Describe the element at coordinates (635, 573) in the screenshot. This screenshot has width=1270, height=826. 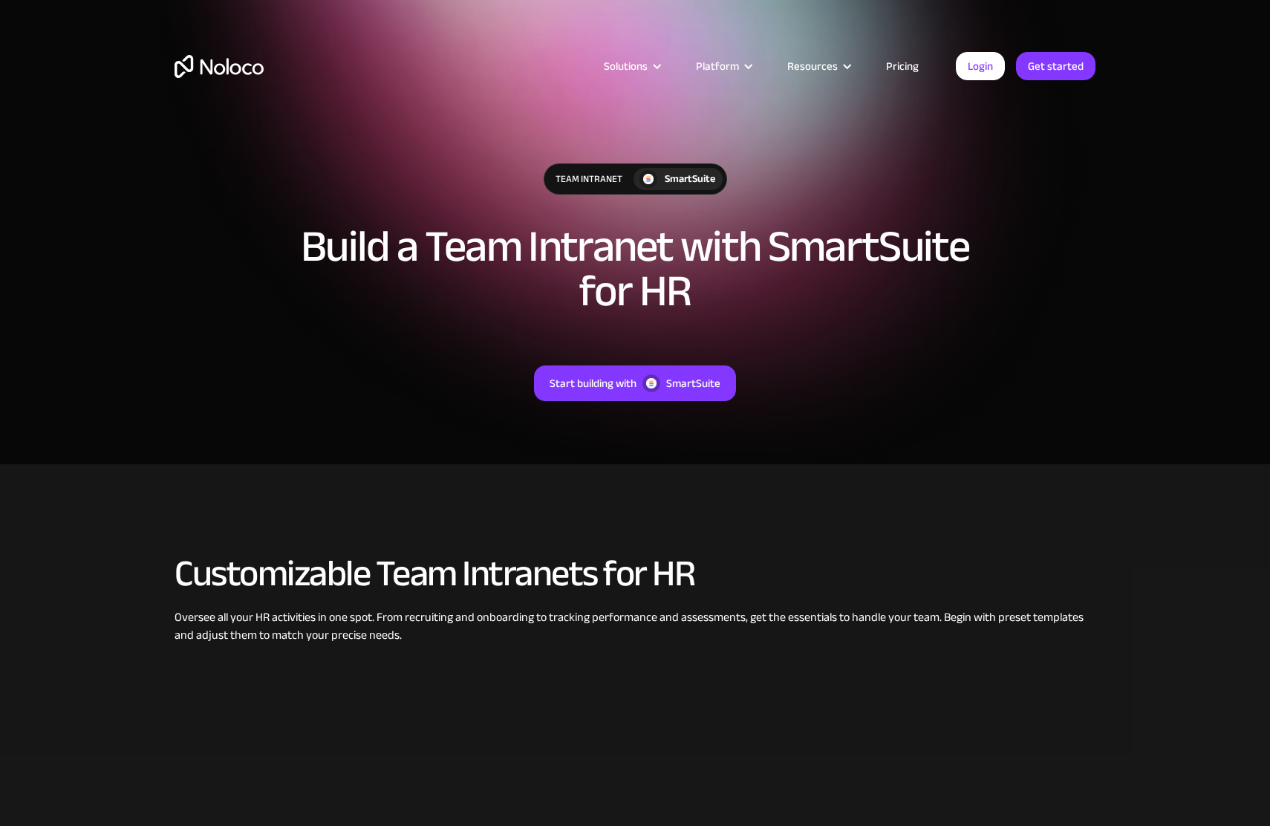
I see `h2: Customizable Team Intranets for HR` at that location.